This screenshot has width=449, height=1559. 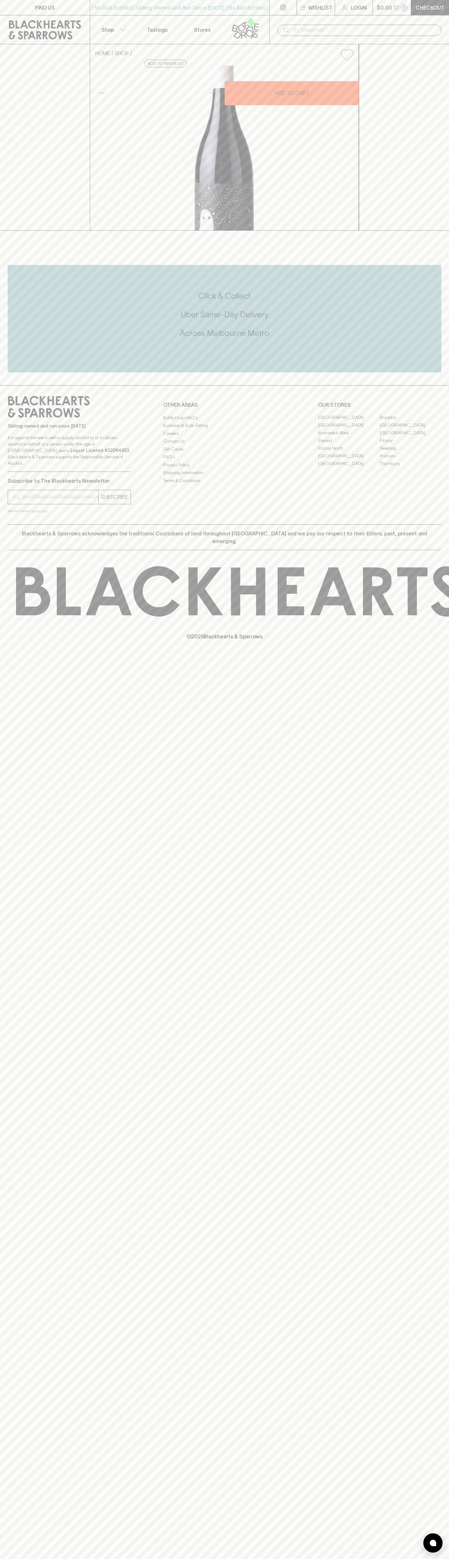 What do you see at coordinates (103, 53) in the screenshot?
I see `a: HOME` at bounding box center [103, 53].